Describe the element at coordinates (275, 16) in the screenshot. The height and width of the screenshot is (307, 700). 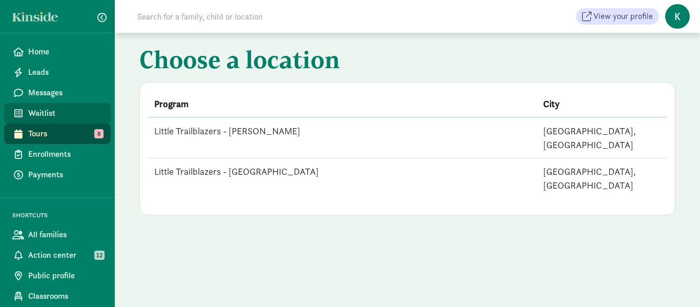
I see `input: Search for a family, child or location` at that location.